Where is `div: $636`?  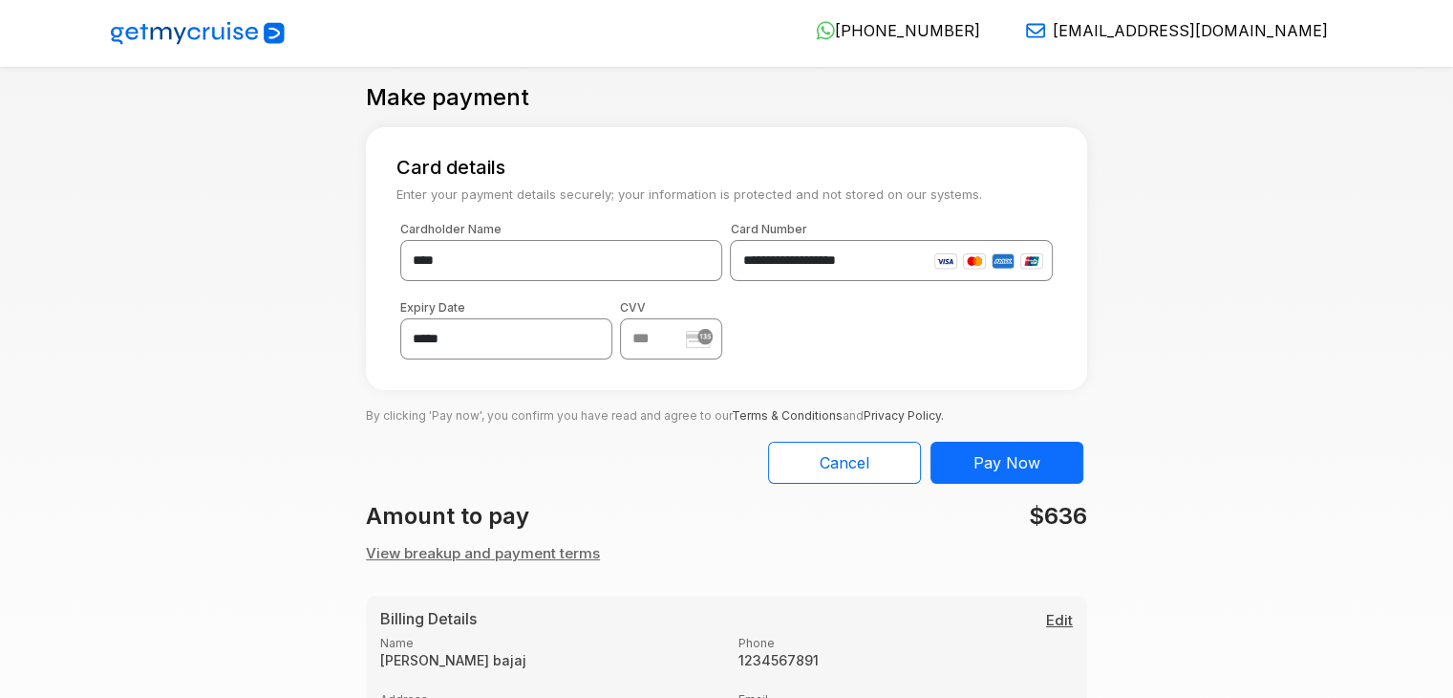
div: $636 is located at coordinates (912, 516).